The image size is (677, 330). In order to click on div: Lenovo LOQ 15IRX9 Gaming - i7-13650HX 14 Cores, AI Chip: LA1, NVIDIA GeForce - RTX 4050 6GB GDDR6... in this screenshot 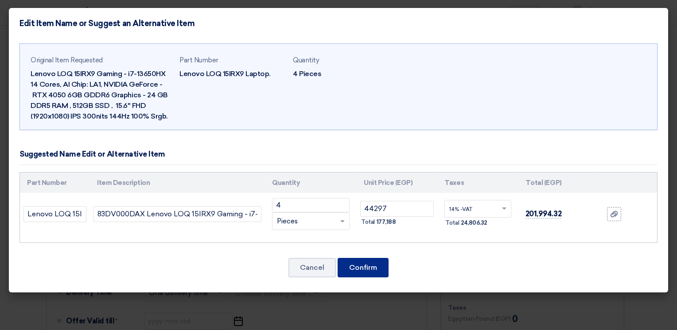, I will do `click(101, 95)`.